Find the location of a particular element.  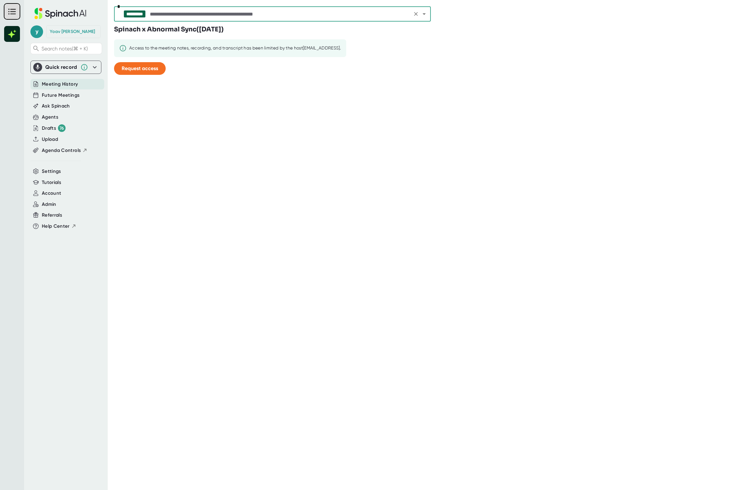

span: y is located at coordinates (37, 32).